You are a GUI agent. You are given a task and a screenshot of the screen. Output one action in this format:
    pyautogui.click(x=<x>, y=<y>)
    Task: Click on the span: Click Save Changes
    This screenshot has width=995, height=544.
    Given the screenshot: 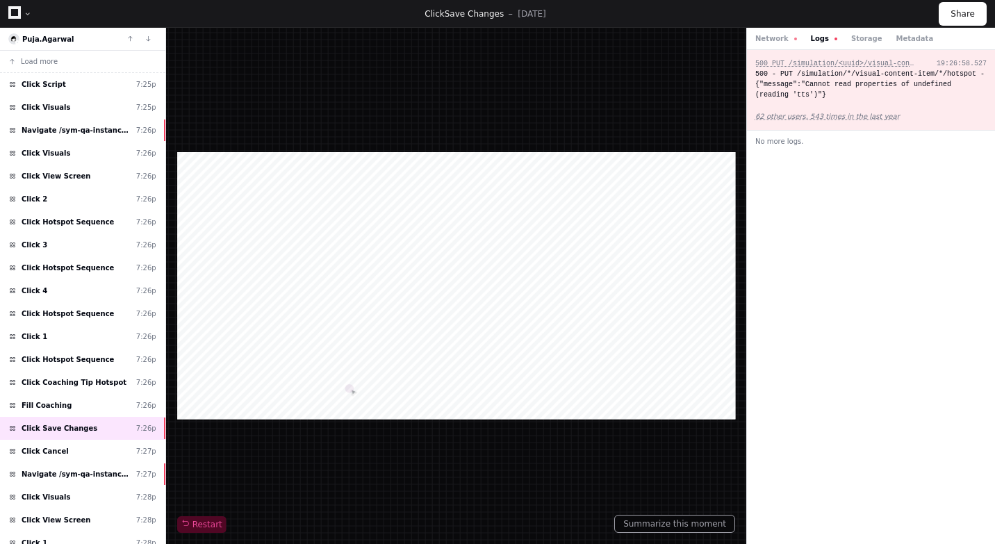 What is the action you would take?
    pyautogui.click(x=59, y=428)
    